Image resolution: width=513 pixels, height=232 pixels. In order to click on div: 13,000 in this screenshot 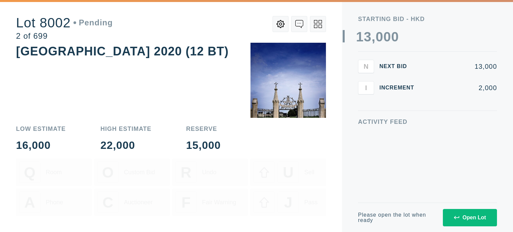, I will do `click(461, 67)`.